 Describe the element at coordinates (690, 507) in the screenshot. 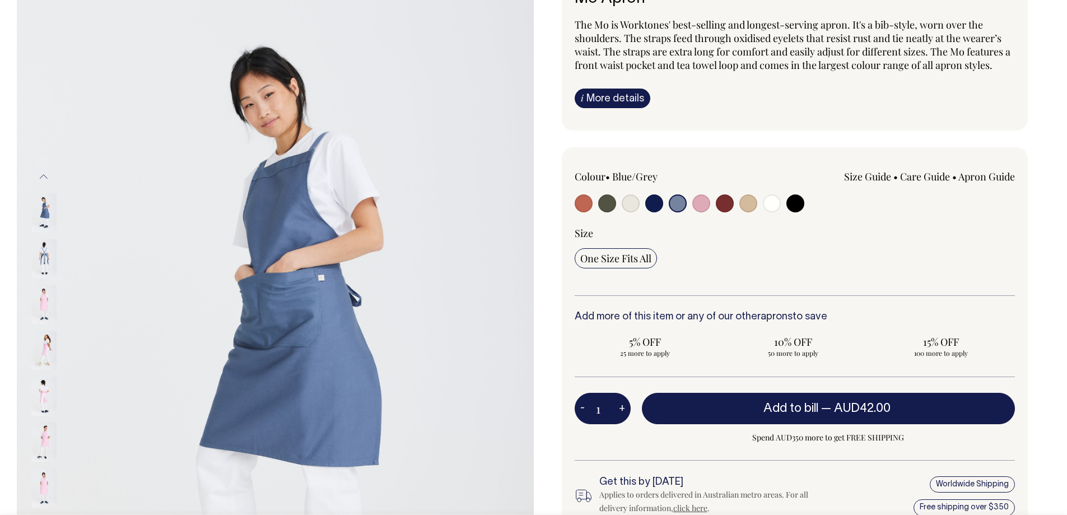

I see `a: click here` at that location.